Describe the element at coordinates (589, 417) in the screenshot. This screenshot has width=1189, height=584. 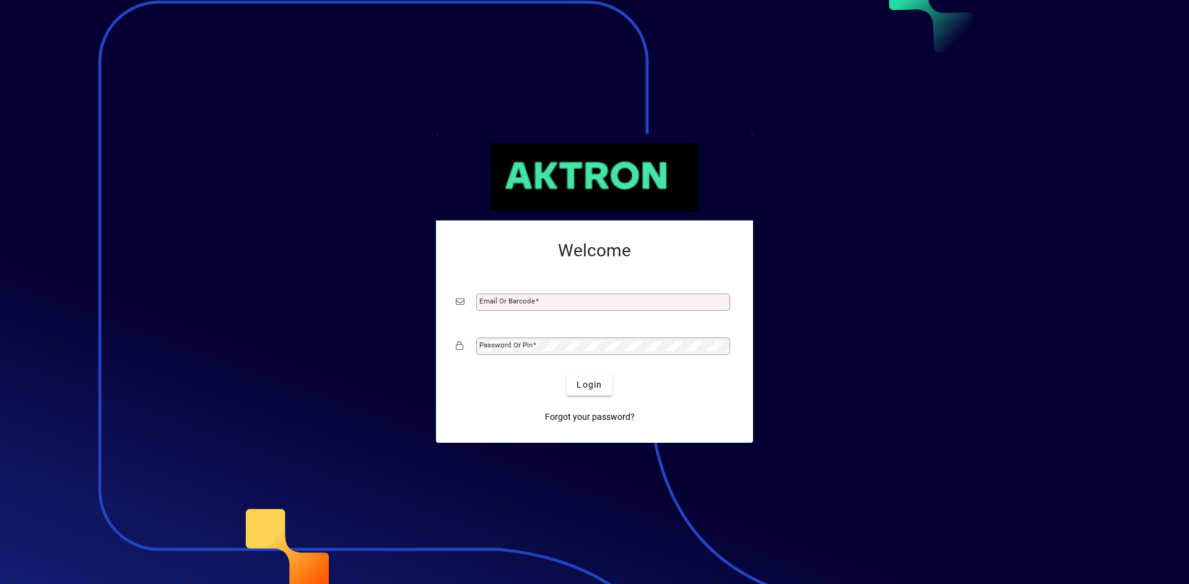
I see `span: Forgot your password?` at that location.